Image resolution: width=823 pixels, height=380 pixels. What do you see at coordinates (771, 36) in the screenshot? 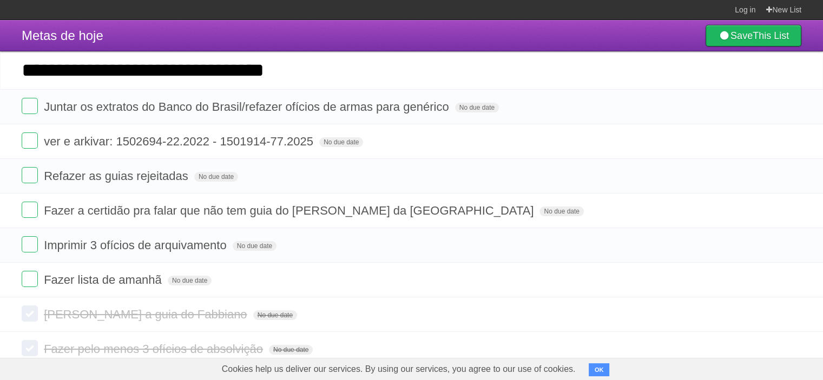
I see `b: This List` at bounding box center [771, 36].